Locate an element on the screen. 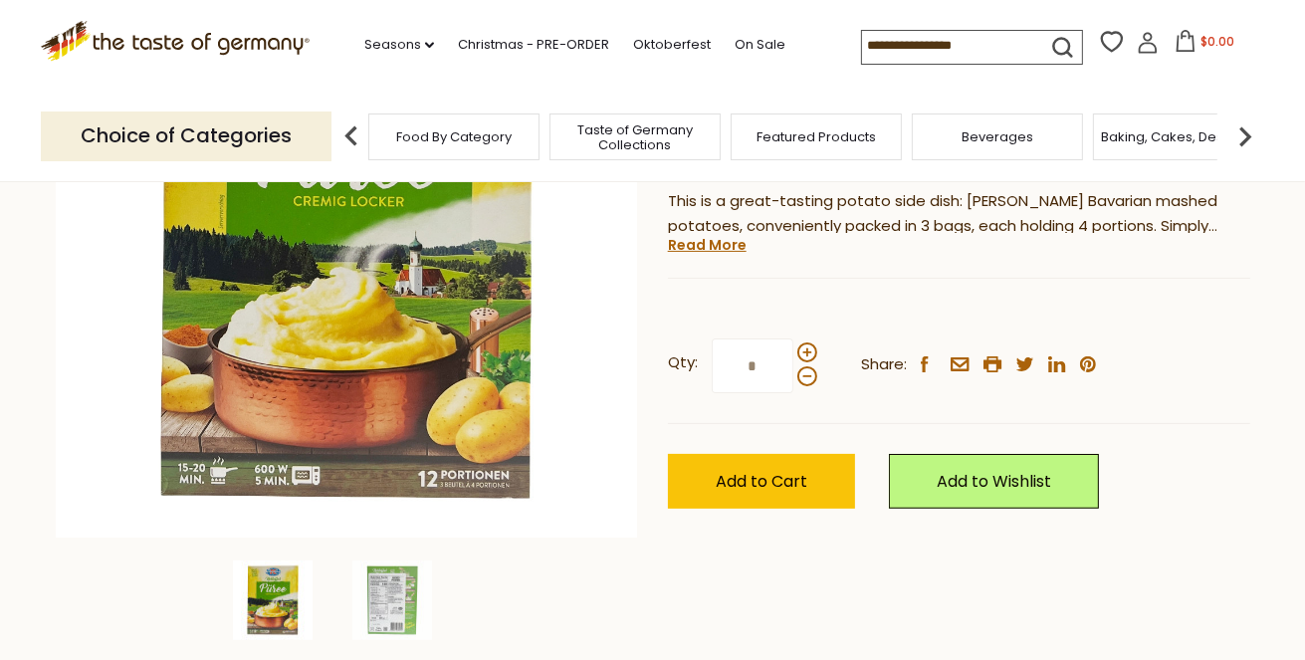 This screenshot has height=660, width=1305. a: Beverages is located at coordinates (997, 136).